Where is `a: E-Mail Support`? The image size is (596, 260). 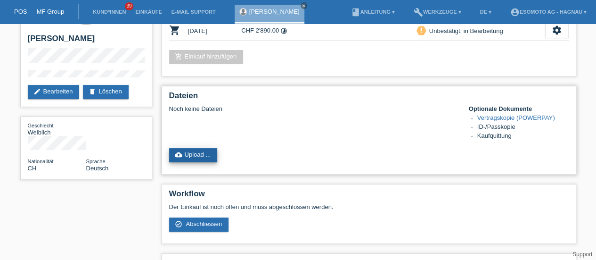 a: E-Mail Support is located at coordinates (194, 12).